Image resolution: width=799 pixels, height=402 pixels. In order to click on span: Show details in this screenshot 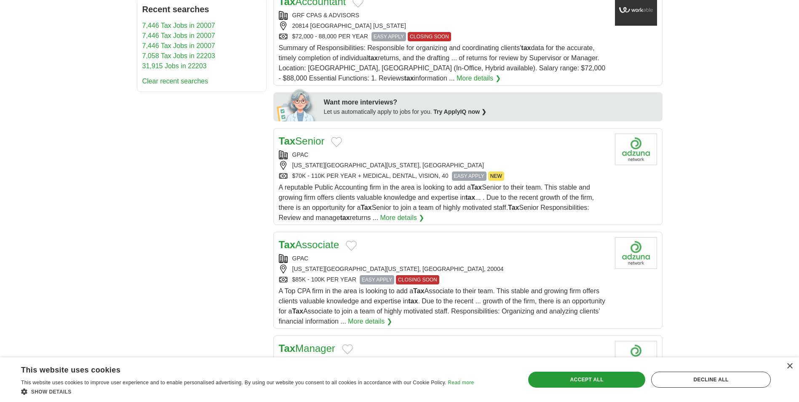, I will do `click(51, 392)`.